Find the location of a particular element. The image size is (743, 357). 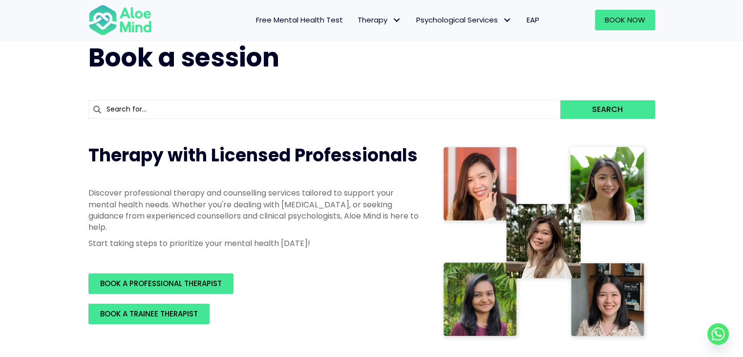

span: Free Mental Health Test is located at coordinates (300, 20).